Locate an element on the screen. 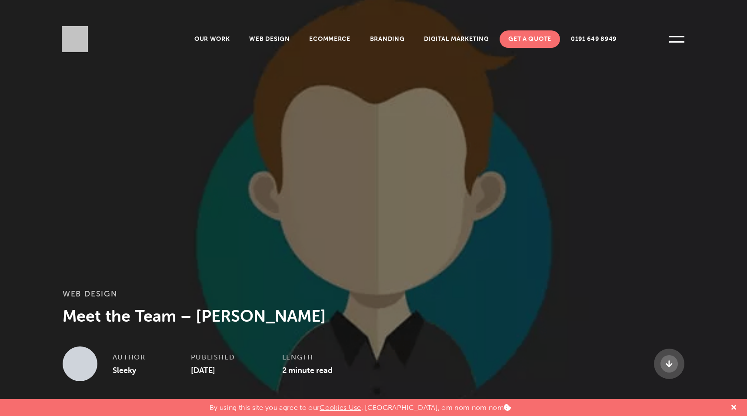 The width and height of the screenshot is (747, 416). strong: Length is located at coordinates (298, 357).